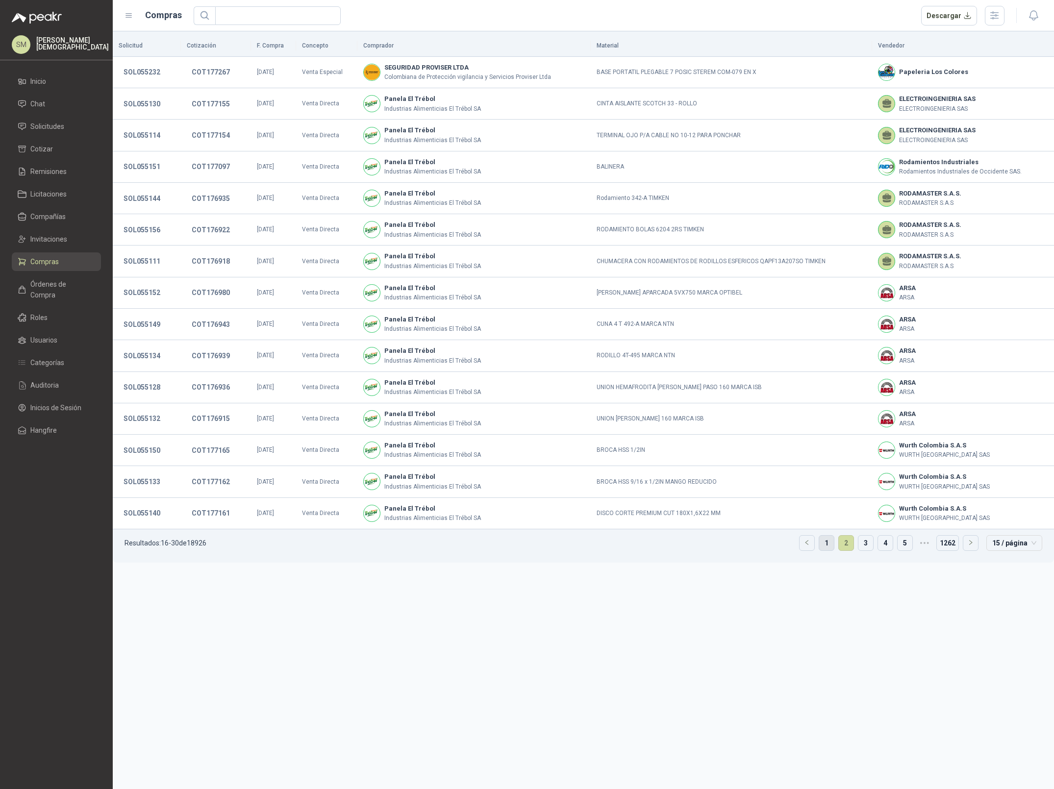 This screenshot has width=1054, height=789. What do you see at coordinates (211, 325) in the screenshot?
I see `button: COT176943` at bounding box center [211, 325].